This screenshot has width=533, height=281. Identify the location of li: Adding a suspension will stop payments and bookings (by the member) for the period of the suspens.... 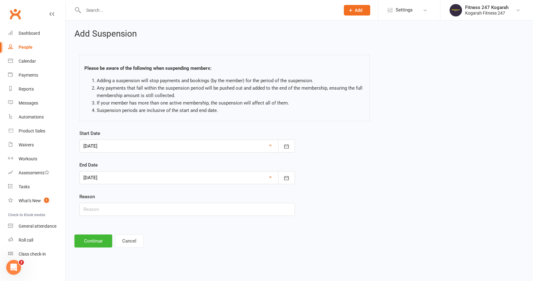
(231, 81).